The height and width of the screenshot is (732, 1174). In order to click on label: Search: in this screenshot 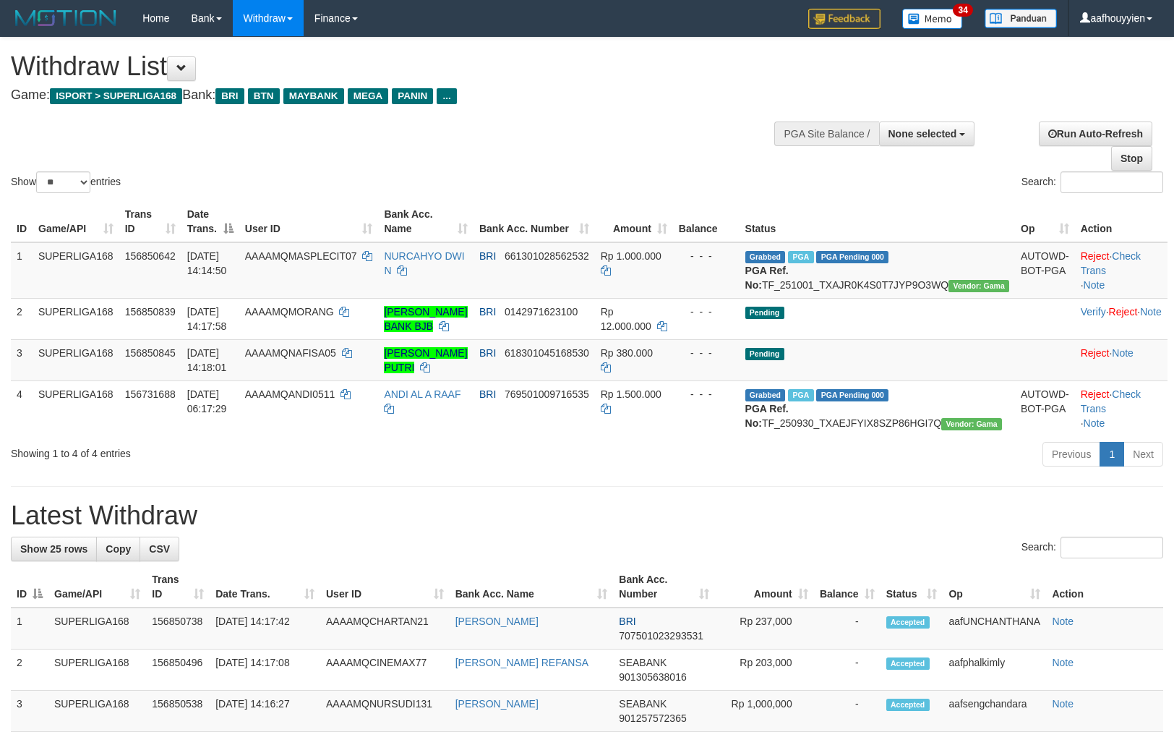, I will do `click(1092, 547)`.